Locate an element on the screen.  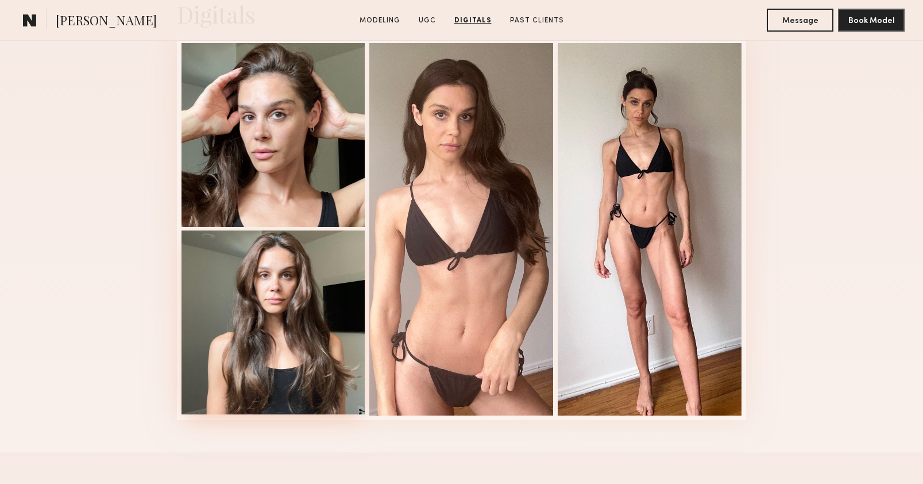
button: Book Model is located at coordinates (871, 20).